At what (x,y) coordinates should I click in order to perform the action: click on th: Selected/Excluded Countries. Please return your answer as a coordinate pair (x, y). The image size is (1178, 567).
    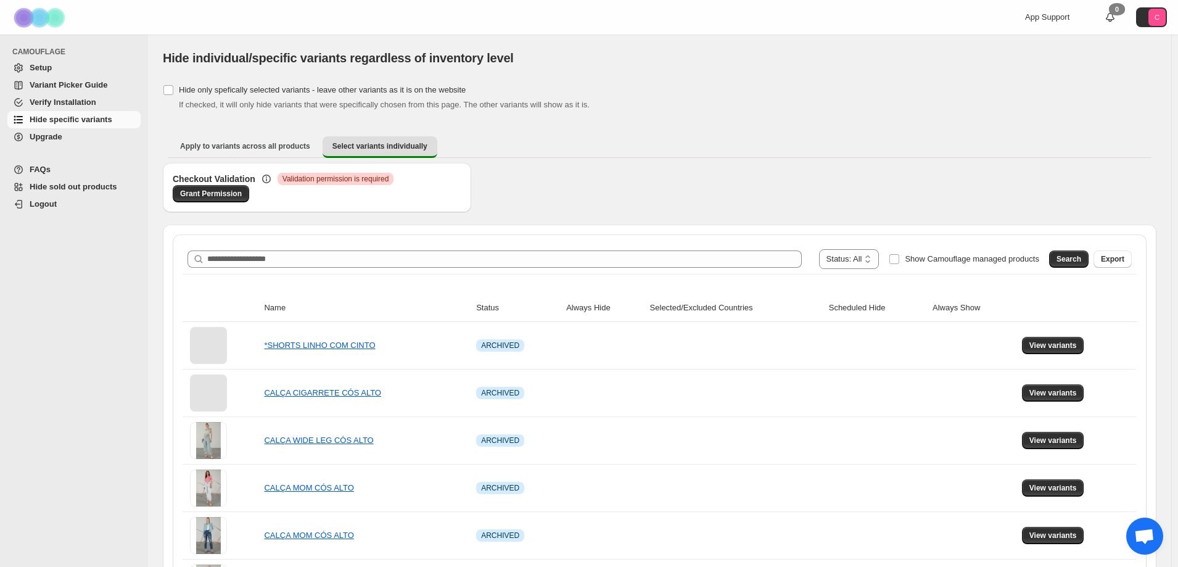
    Looking at the image, I should click on (736, 308).